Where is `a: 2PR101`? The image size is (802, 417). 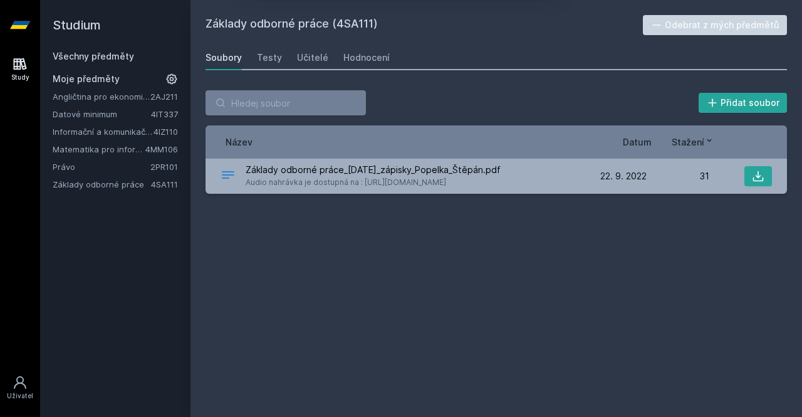
a: 2PR101 is located at coordinates (164, 167).